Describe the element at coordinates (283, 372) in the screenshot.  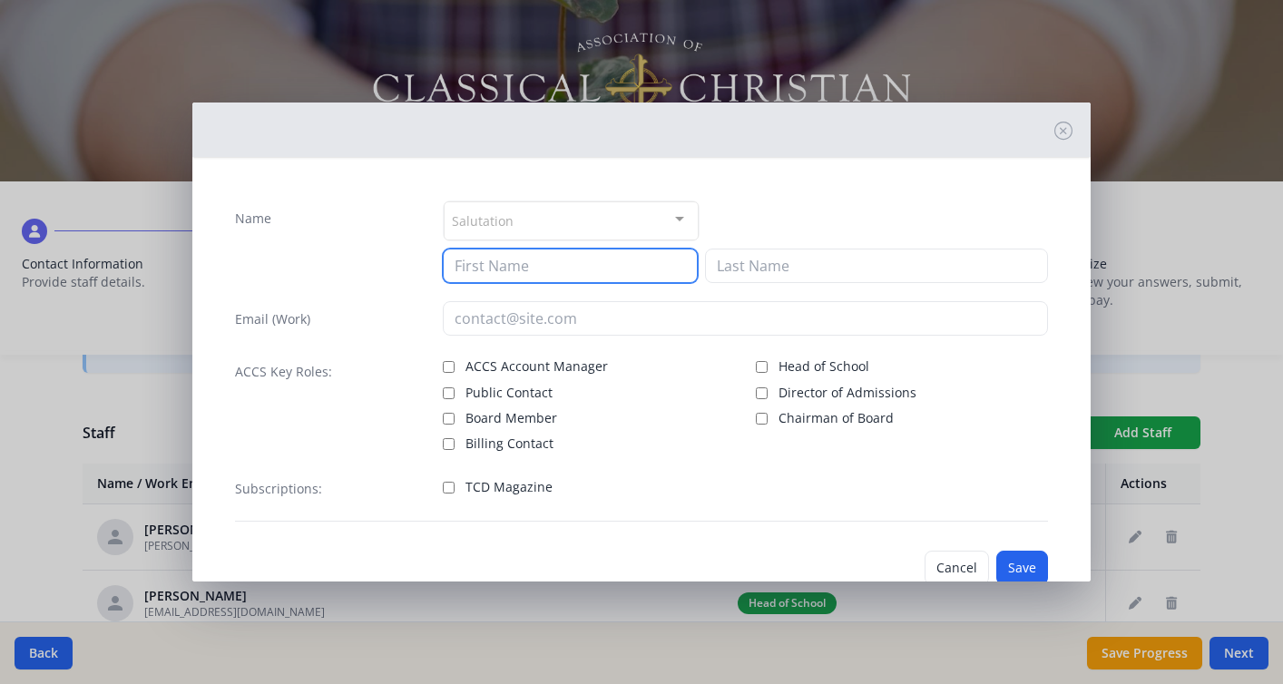
I see `label: ACCS Key Roles:` at that location.